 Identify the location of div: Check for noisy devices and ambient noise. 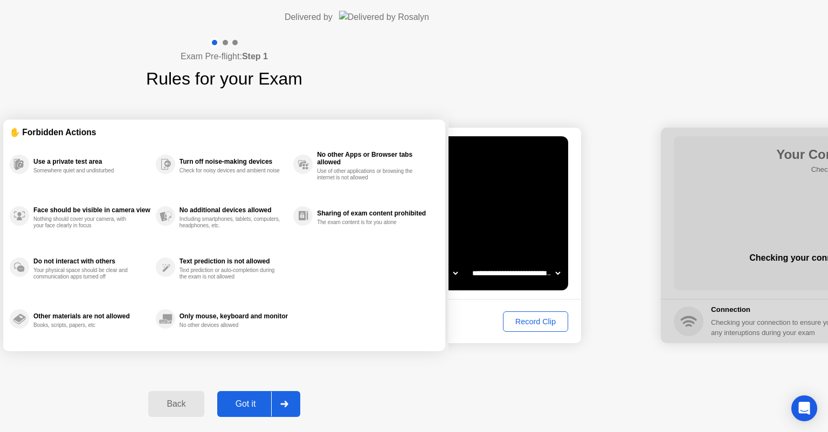
(230, 171).